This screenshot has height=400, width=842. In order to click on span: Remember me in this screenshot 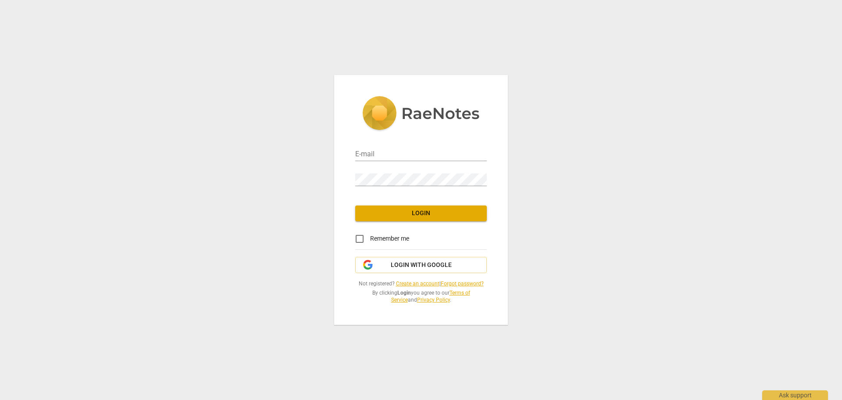, I will do `click(390, 238)`.